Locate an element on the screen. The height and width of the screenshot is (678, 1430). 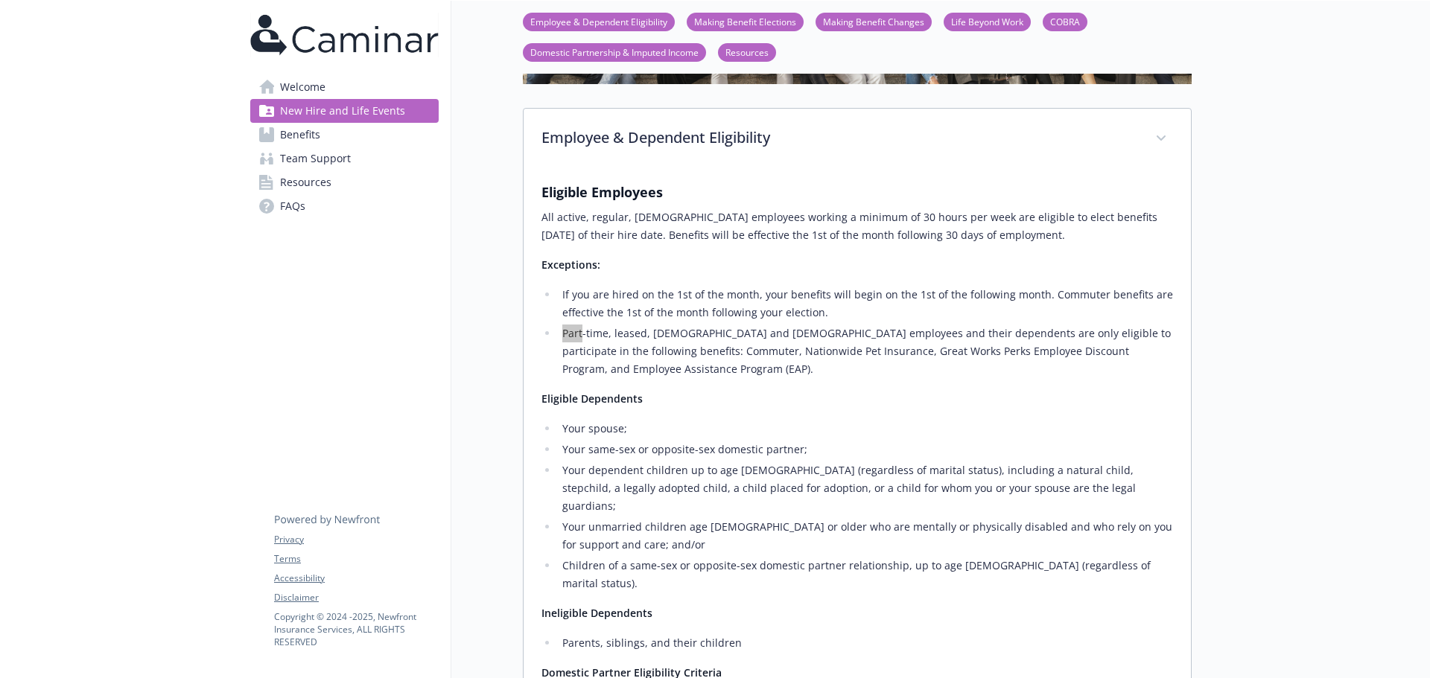
a: COBRA is located at coordinates (1065, 21).